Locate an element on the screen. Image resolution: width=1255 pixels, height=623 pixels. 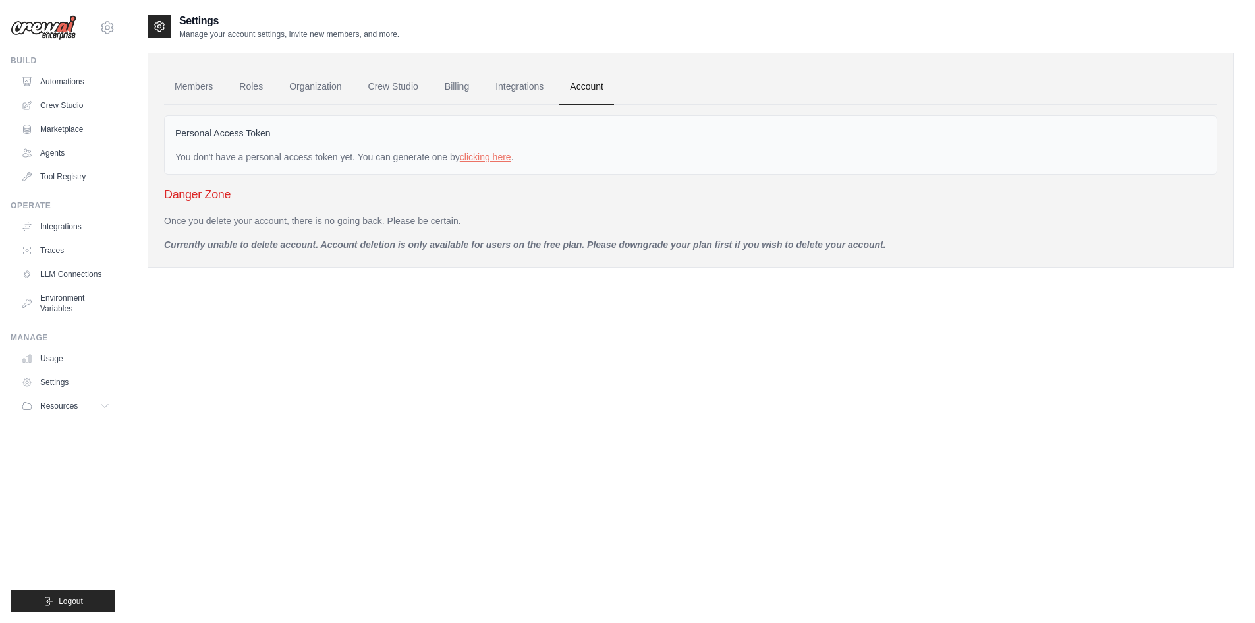
p: Currently unable to delete account. Account deletion is only available for users on the free plan... is located at coordinates (690, 244).